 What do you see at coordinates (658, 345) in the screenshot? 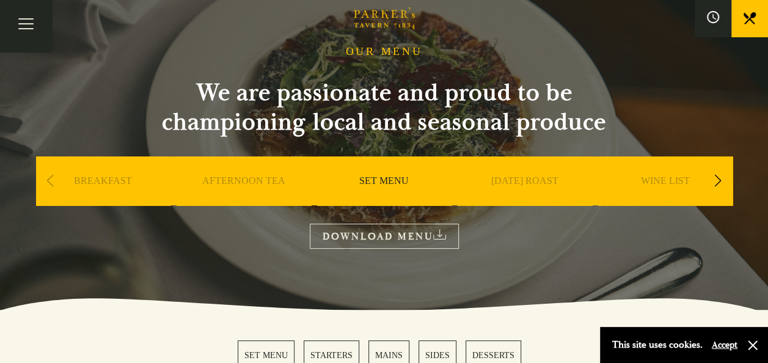
I see `p: This site uses cookies.` at bounding box center [658, 345].